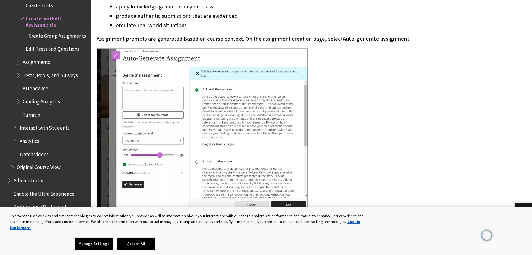 This screenshot has width=532, height=255. What do you see at coordinates (136, 244) in the screenshot?
I see `button: Accept All` at bounding box center [136, 244].